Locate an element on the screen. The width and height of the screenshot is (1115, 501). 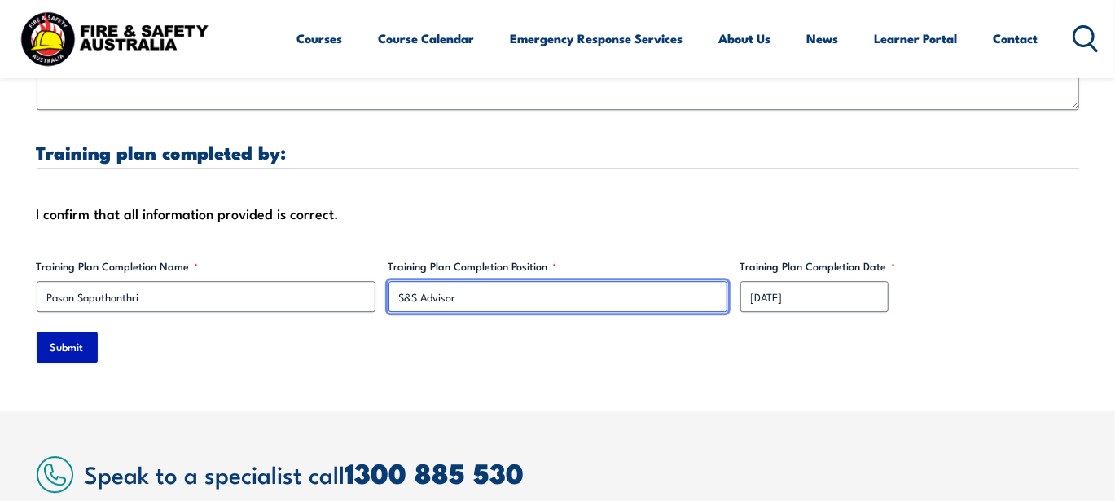
h3: Training plan completed by: is located at coordinates (558, 151).